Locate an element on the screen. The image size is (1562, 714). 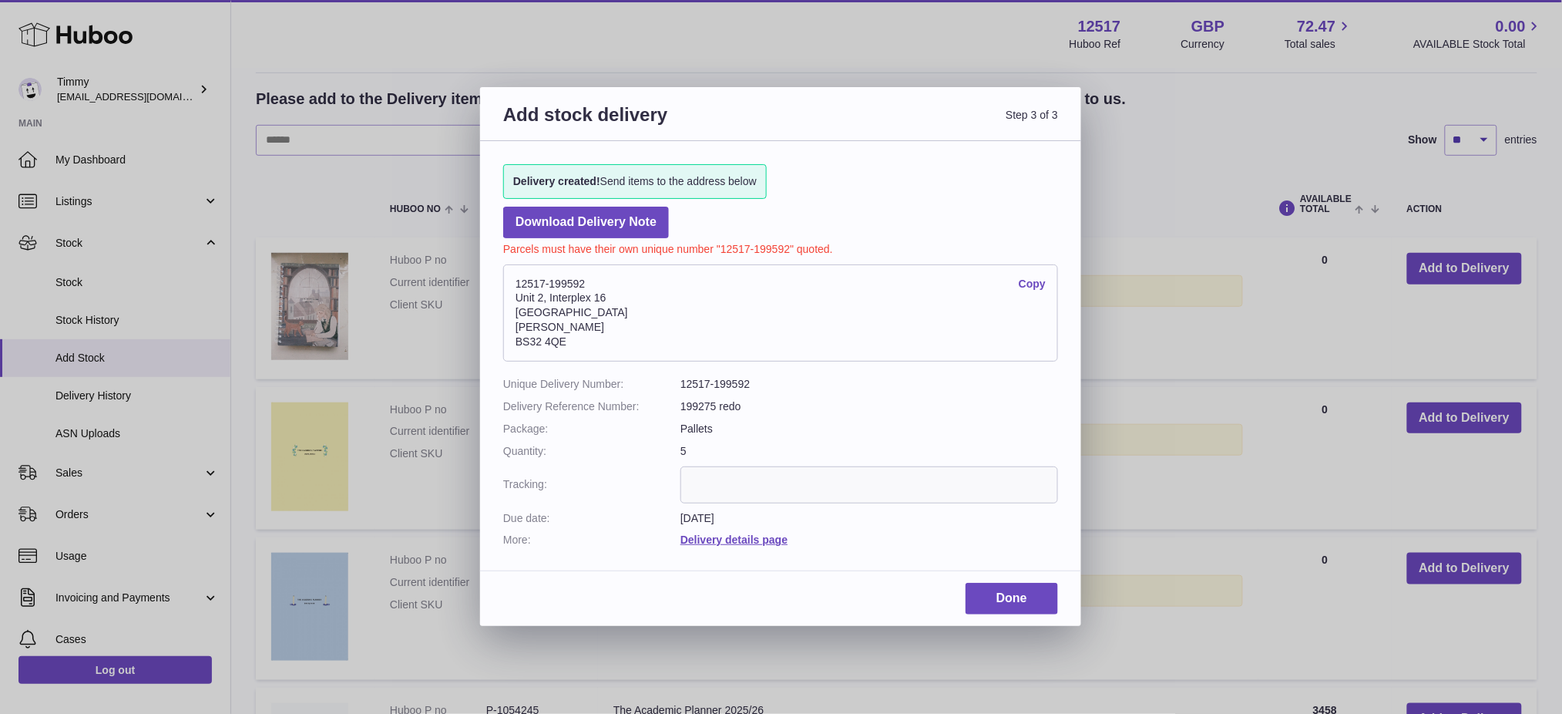
dt: More: is located at coordinates (592, 539).